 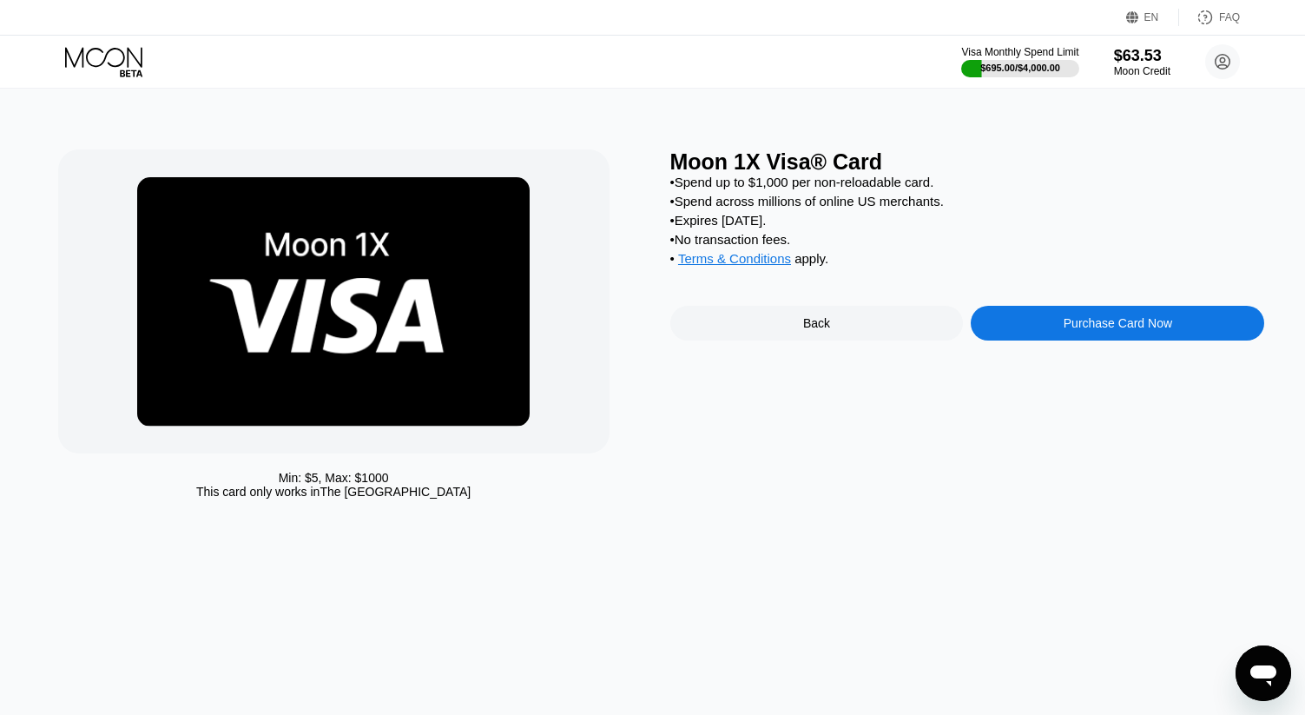 What do you see at coordinates (968, 162) in the screenshot?
I see `div: Moon 1X Visa® Card` at bounding box center [968, 162].